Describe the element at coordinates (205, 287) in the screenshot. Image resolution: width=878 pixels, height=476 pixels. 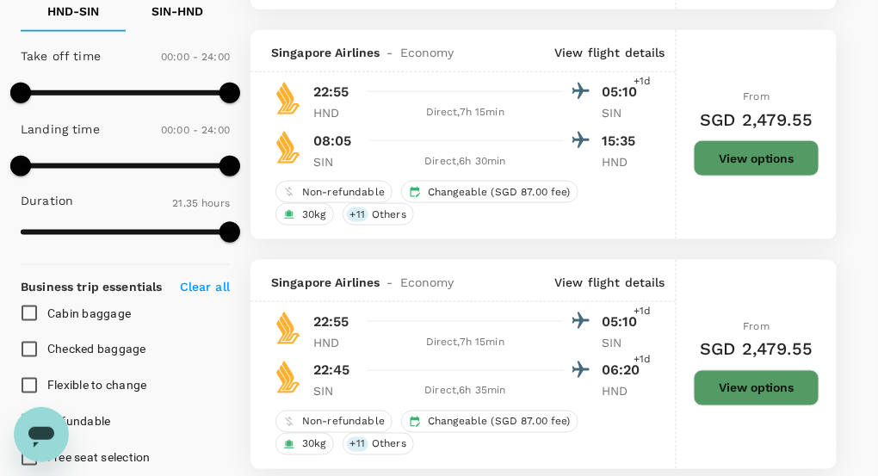
I see `p: Clear all` at that location.